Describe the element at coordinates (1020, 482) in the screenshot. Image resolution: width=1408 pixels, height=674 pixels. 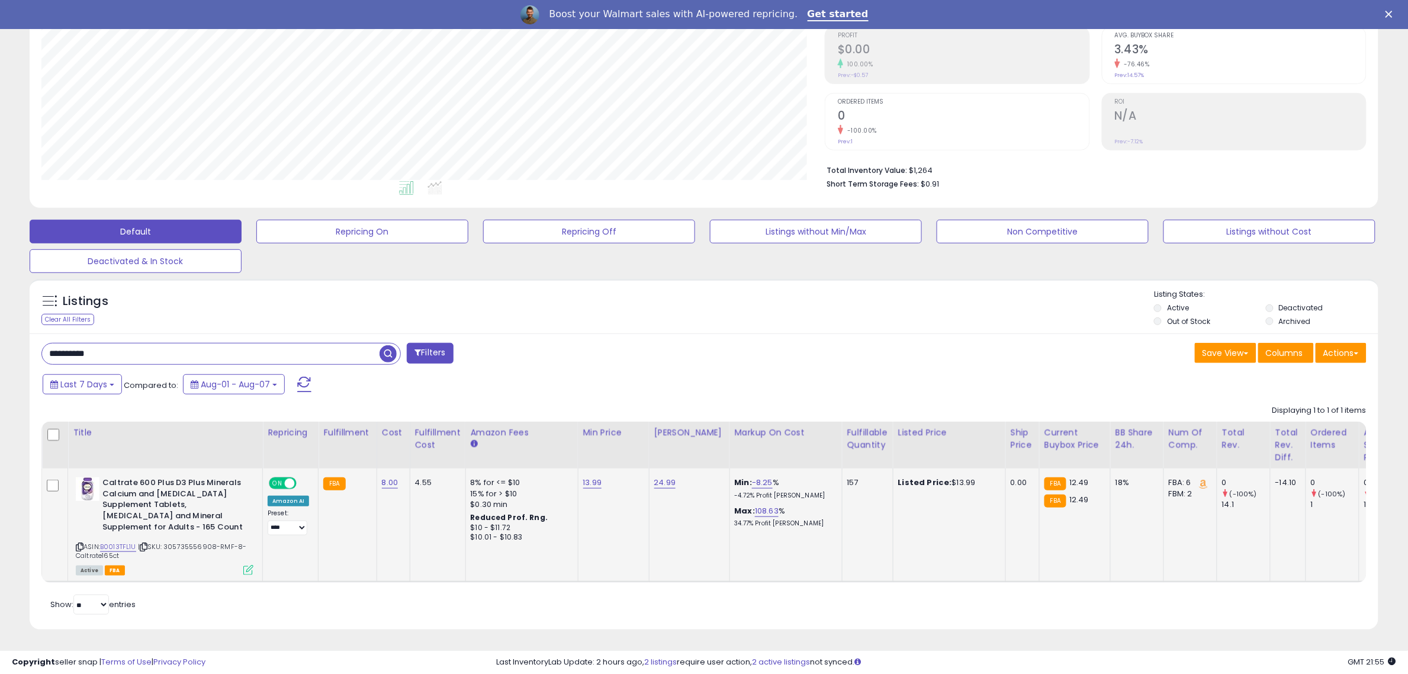
I see `div: 0.00` at that location.